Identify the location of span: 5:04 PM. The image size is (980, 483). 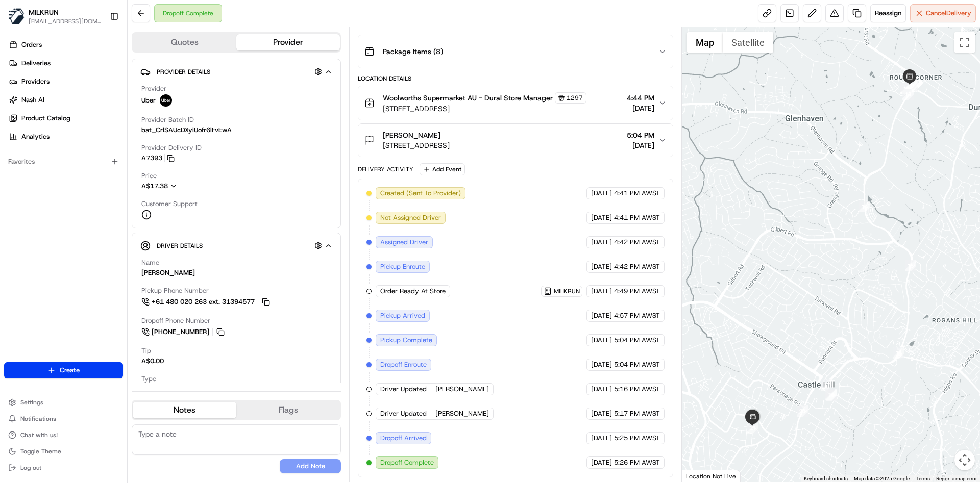
(640, 135).